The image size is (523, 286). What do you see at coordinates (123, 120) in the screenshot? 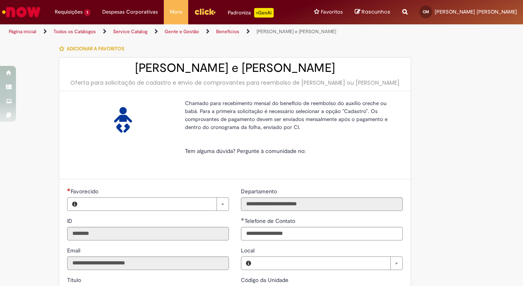
I see `img: Auxílio Creche e Babá` at bounding box center [123, 120].